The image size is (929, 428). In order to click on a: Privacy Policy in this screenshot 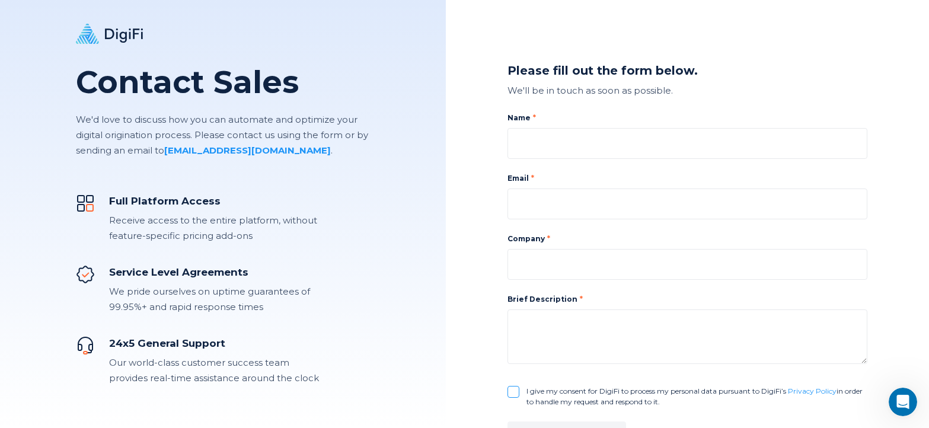, I will do `click(812, 391)`.